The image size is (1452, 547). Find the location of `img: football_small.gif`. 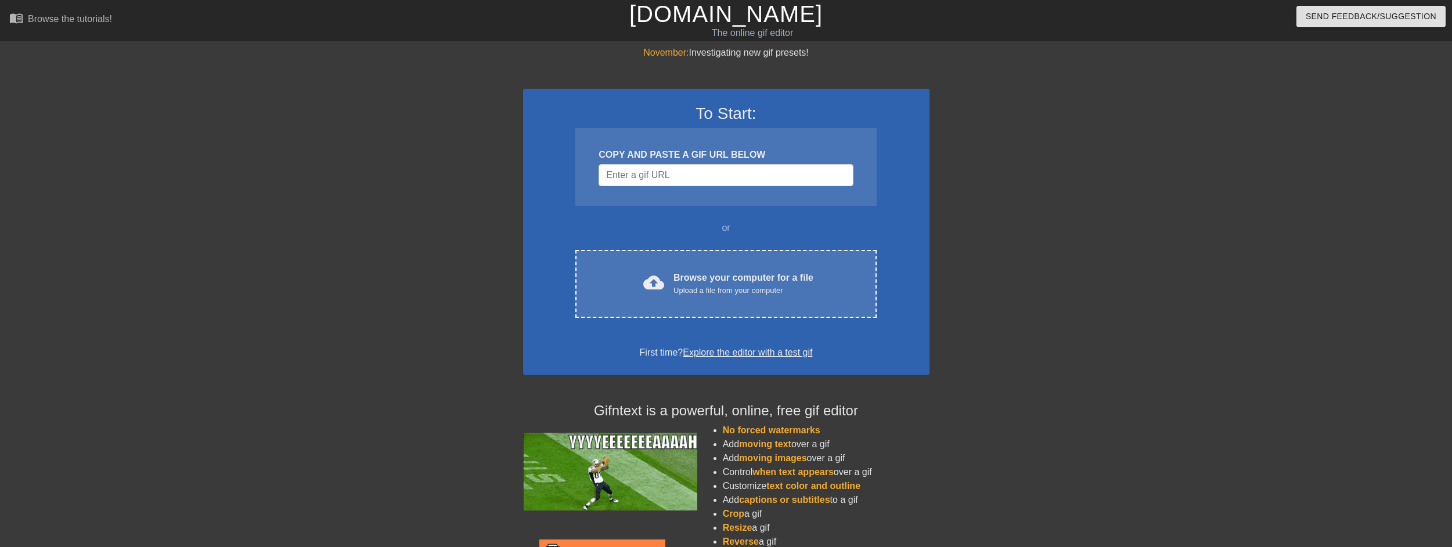

img: football_small.gif is located at coordinates (610, 472).